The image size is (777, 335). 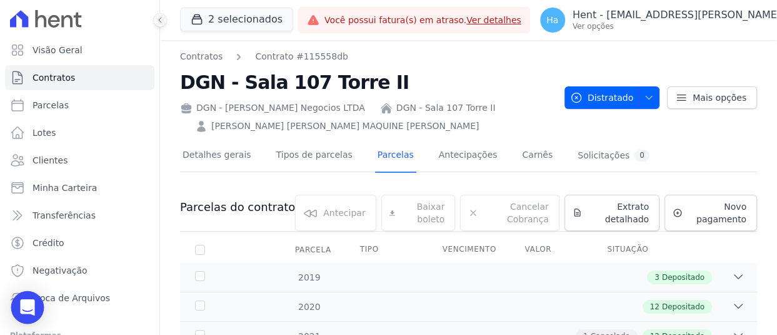 What do you see at coordinates (717, 213) in the screenshot?
I see `span: Novo pagamento` at bounding box center [717, 213].